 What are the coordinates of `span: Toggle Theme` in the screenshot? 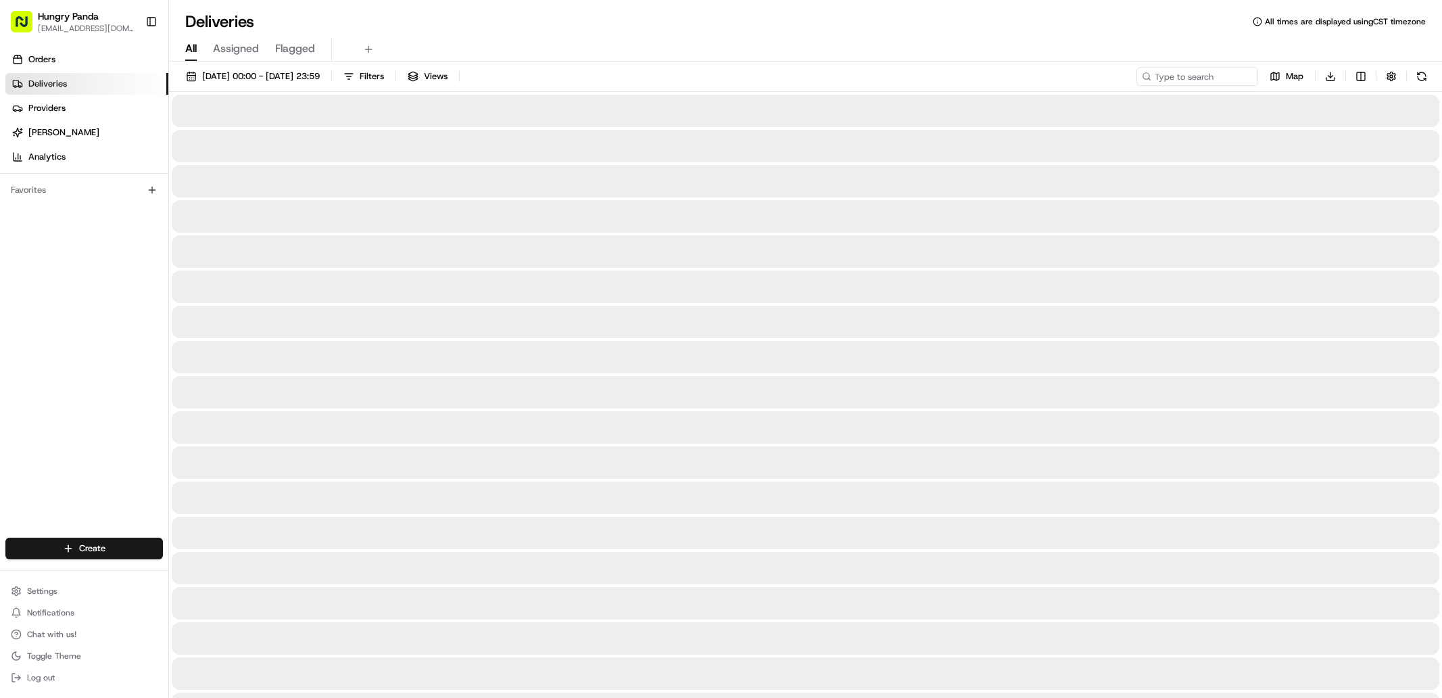 It's located at (54, 656).